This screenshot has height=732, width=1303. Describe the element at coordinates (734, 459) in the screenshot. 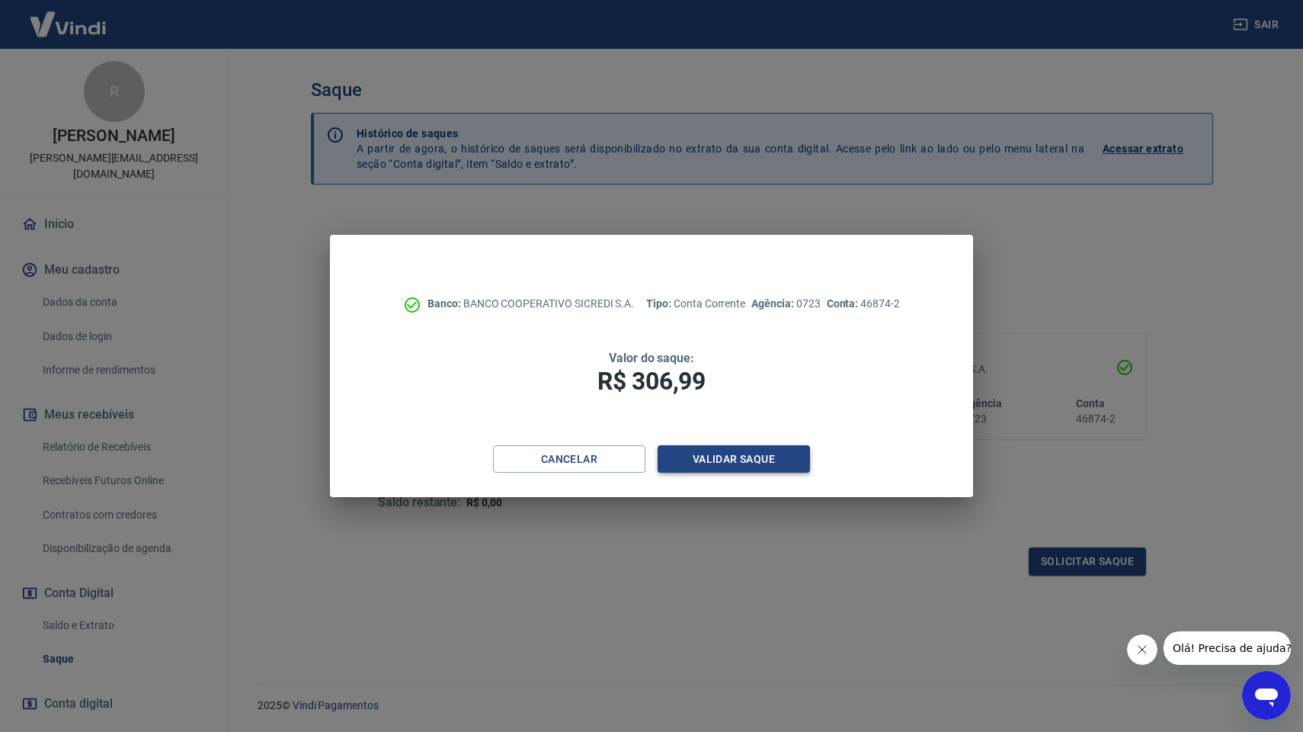

I see `button: Validar saque` at that location.